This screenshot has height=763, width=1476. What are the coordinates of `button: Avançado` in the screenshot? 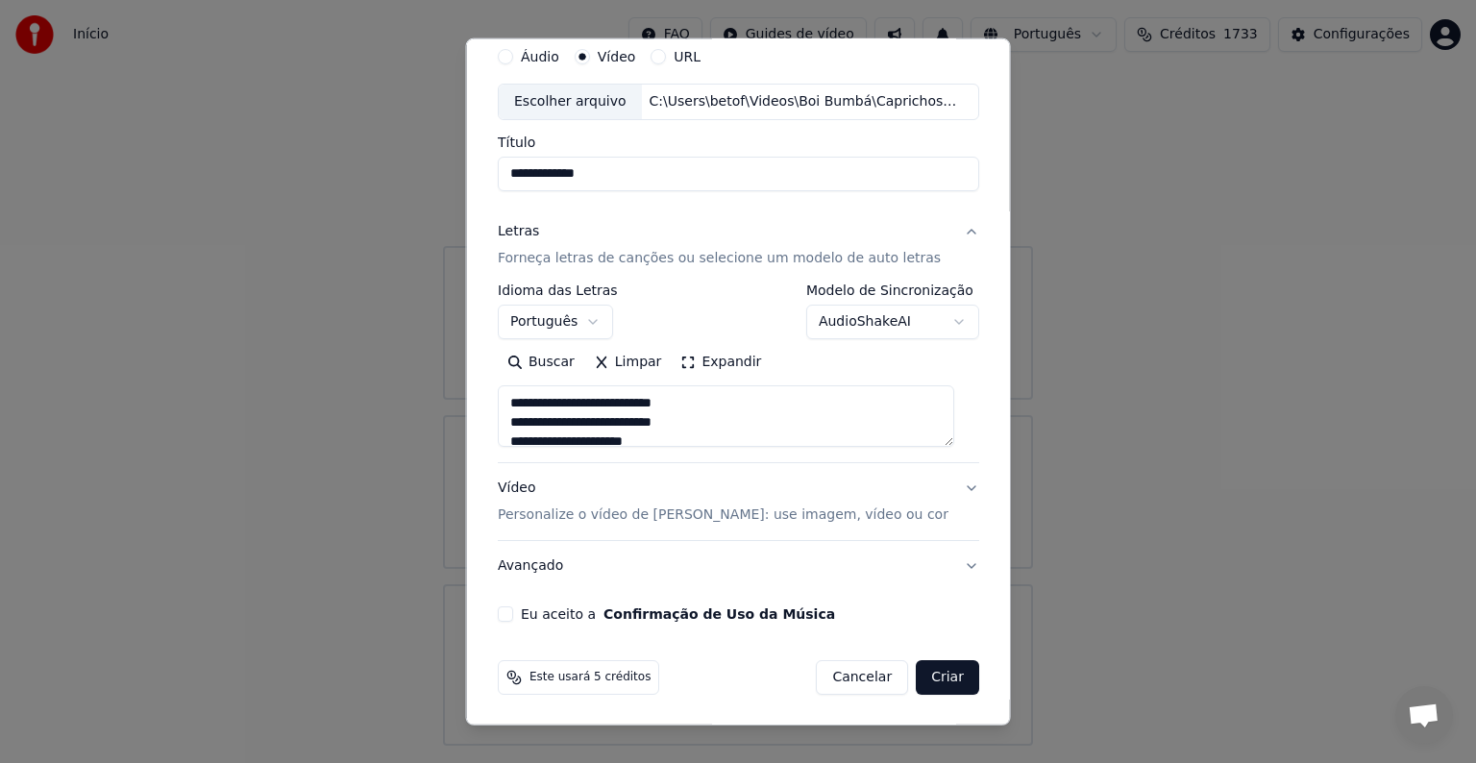 It's located at (738, 566).